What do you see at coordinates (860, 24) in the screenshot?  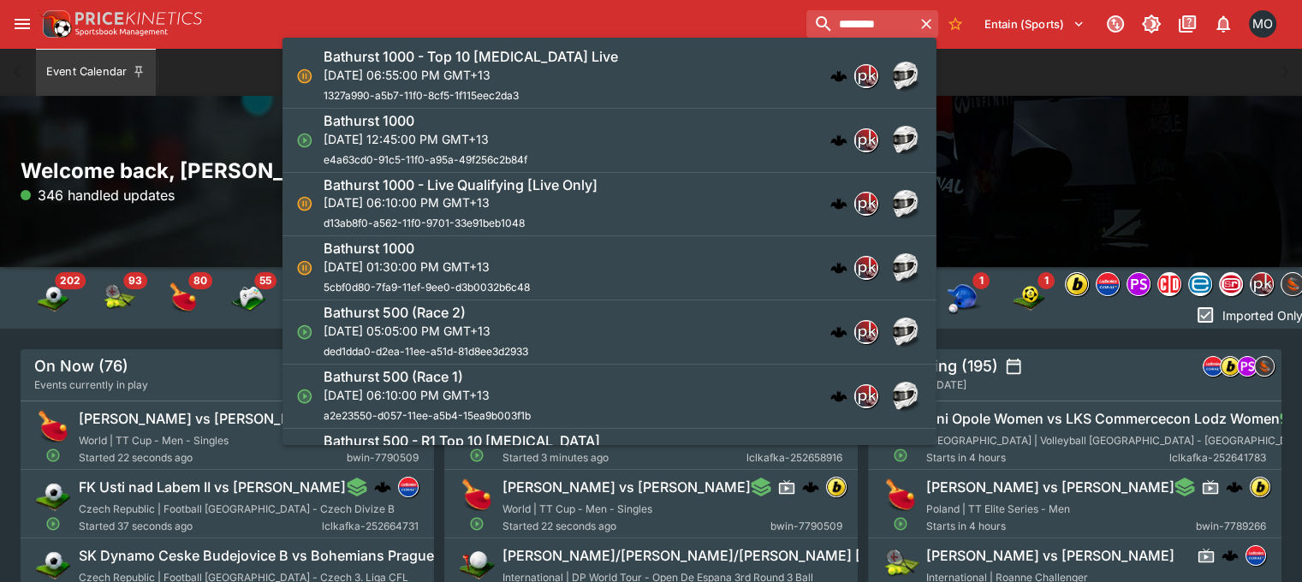 I see `input: search` at bounding box center [860, 24].